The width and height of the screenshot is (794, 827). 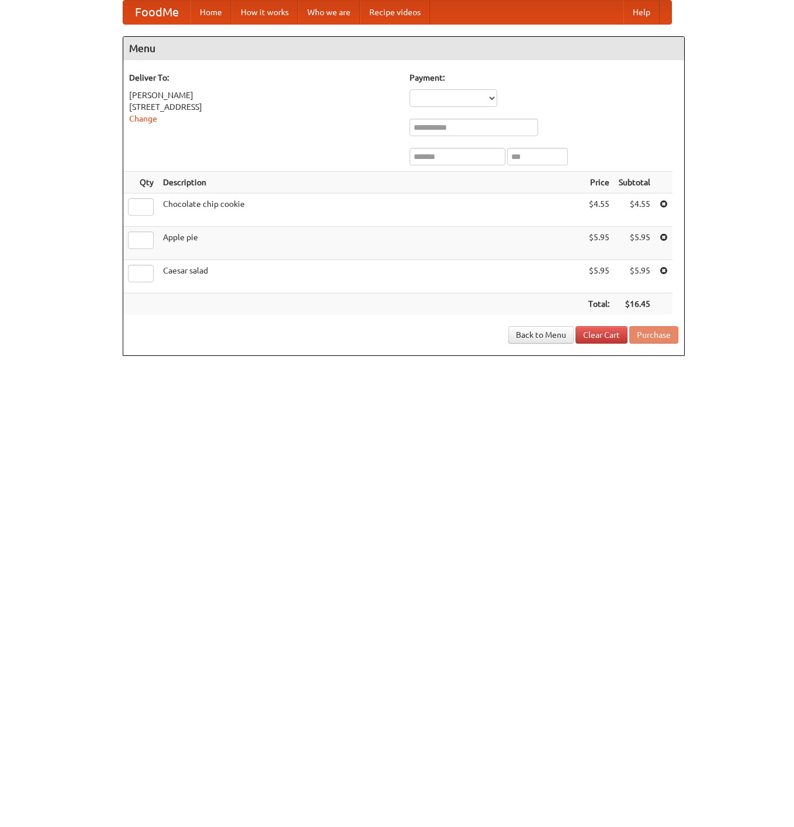 I want to click on a: Change, so click(x=143, y=119).